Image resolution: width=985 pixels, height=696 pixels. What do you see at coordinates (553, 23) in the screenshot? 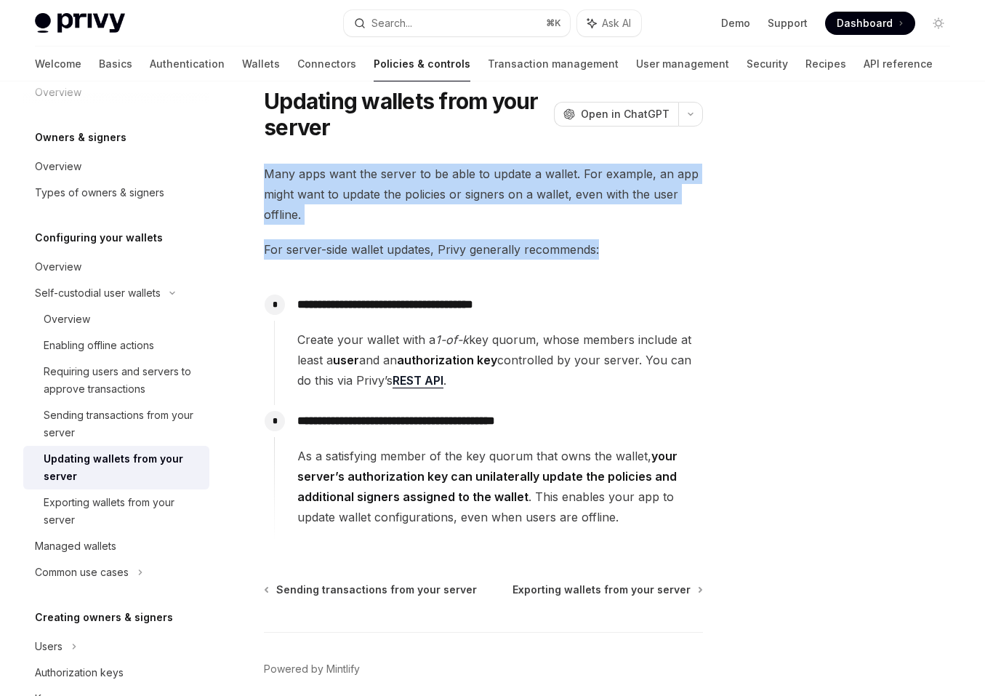
I see `span: ⌘ K` at bounding box center [553, 23].